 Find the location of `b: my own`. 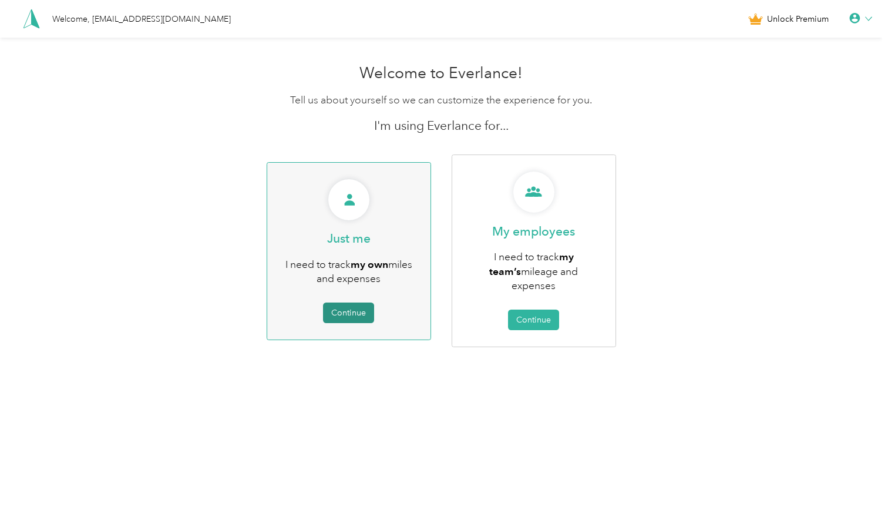

b: my own is located at coordinates (369, 264).